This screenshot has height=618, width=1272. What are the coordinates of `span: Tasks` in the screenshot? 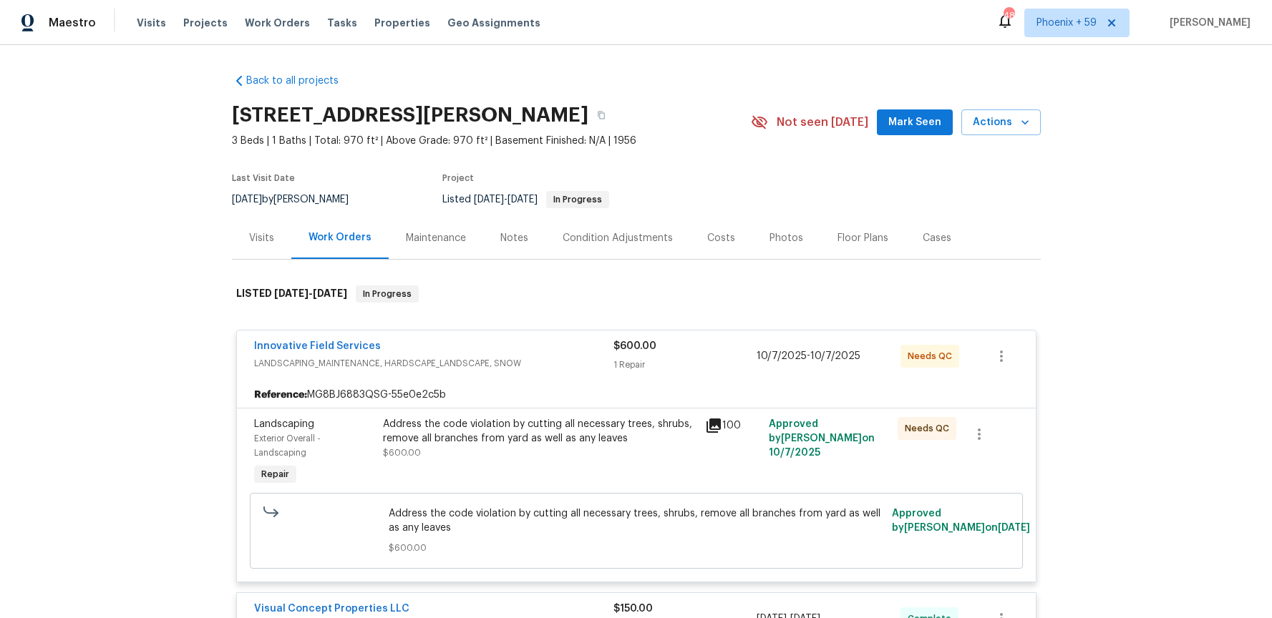 It's located at (342, 23).